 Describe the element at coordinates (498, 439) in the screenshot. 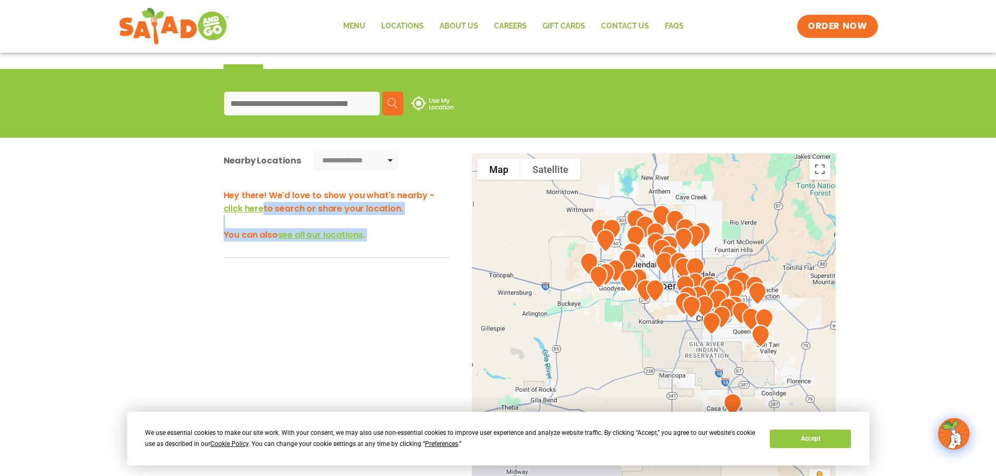

I see `div: Cookie Consent Prompt` at that location.